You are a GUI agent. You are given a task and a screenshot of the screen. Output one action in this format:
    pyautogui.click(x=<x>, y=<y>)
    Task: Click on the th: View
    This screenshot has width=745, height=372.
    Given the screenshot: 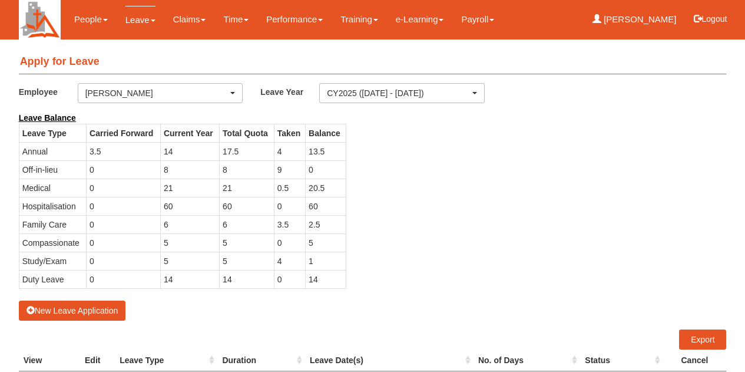 What is the action you would take?
    pyautogui.click(x=45, y=360)
    